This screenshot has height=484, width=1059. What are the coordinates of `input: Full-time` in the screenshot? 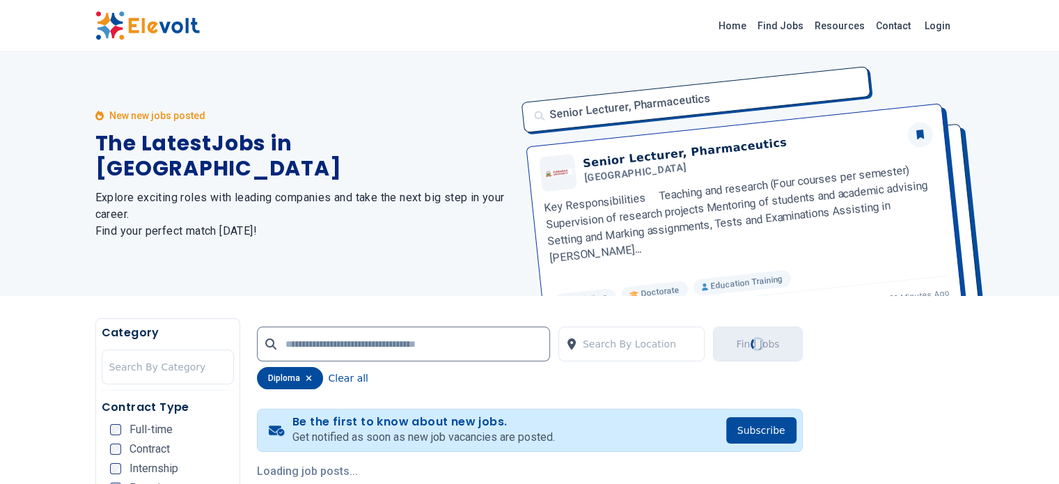 It's located at (116, 430).